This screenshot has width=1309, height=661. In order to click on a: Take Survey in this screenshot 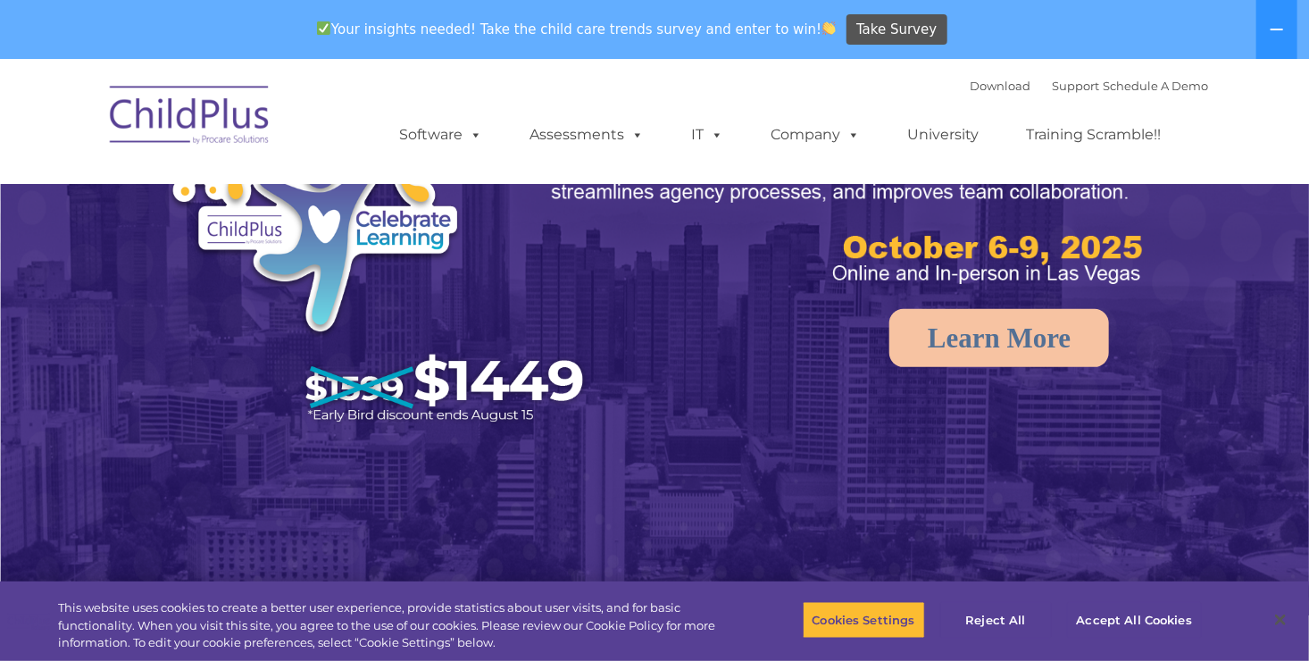, I will do `click(896, 29)`.